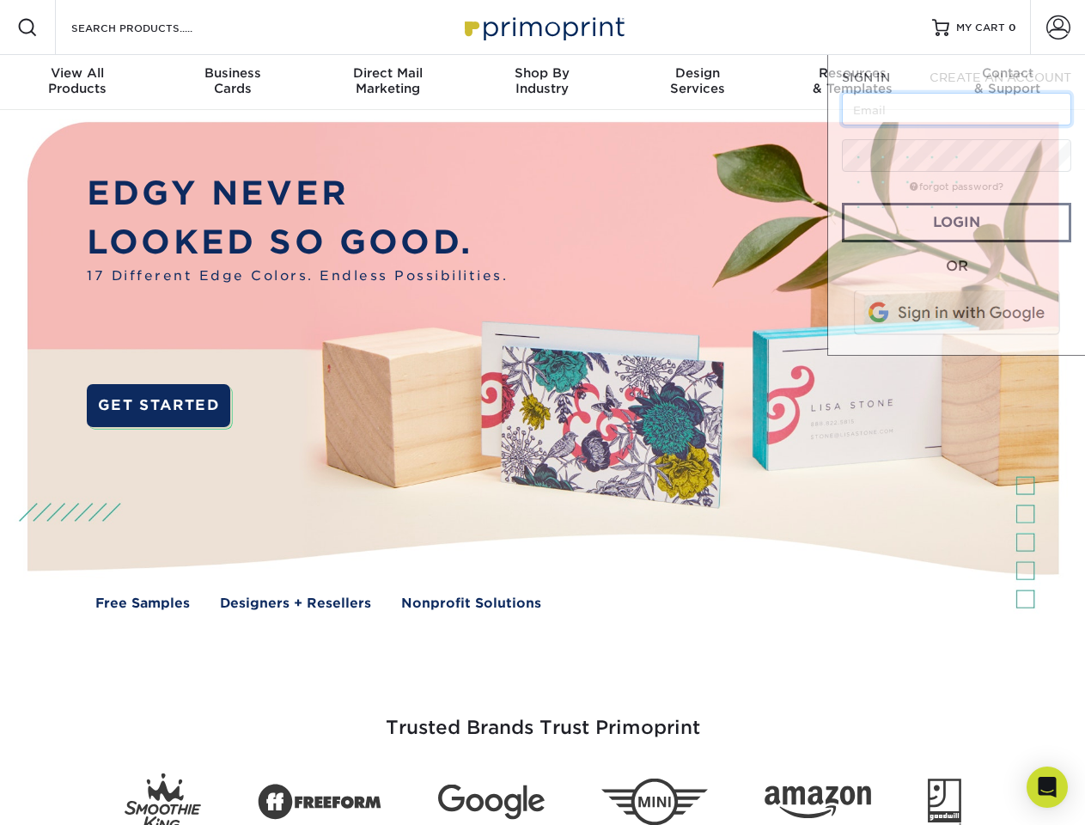 This screenshot has width=1085, height=825. Describe the element at coordinates (956, 266) in the screenshot. I see `div: OR` at that location.